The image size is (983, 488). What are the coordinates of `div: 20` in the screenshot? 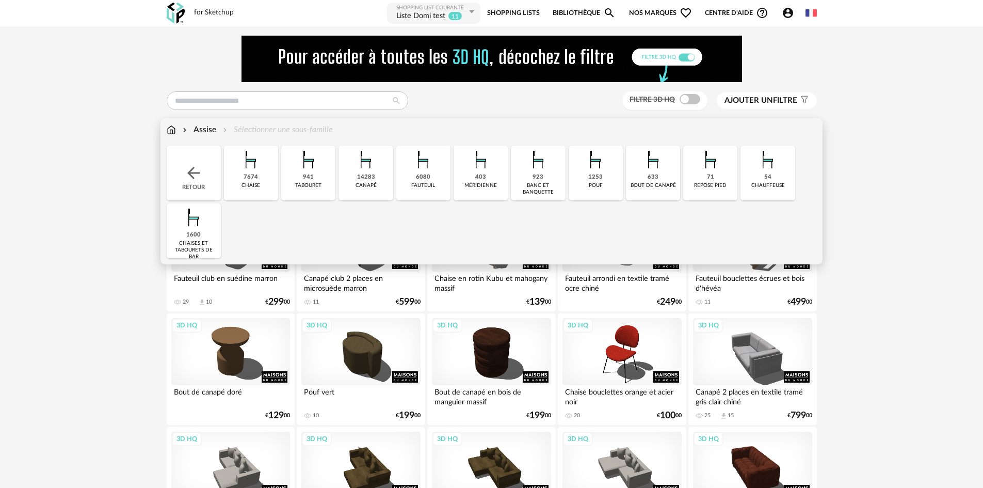 It's located at (577, 415).